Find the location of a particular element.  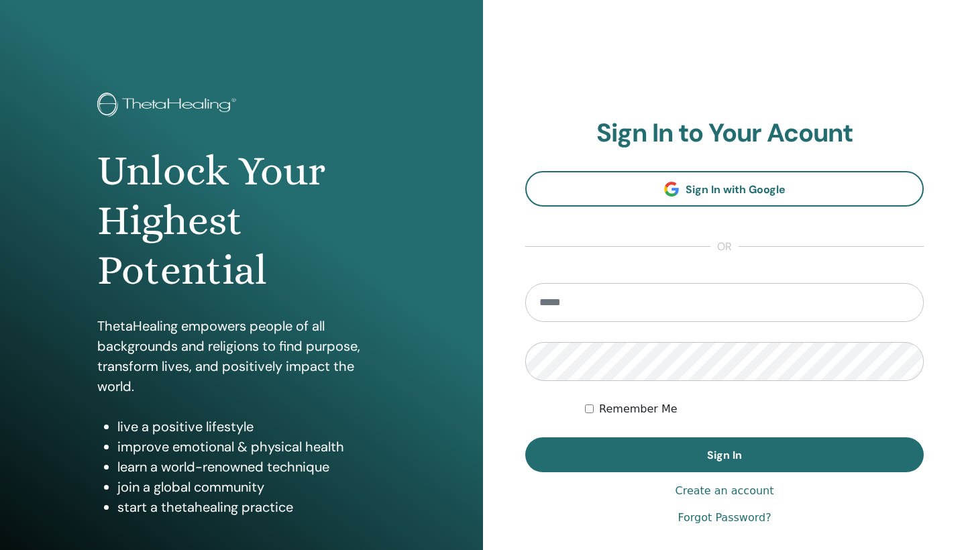

label: Remember Me is located at coordinates (638, 409).